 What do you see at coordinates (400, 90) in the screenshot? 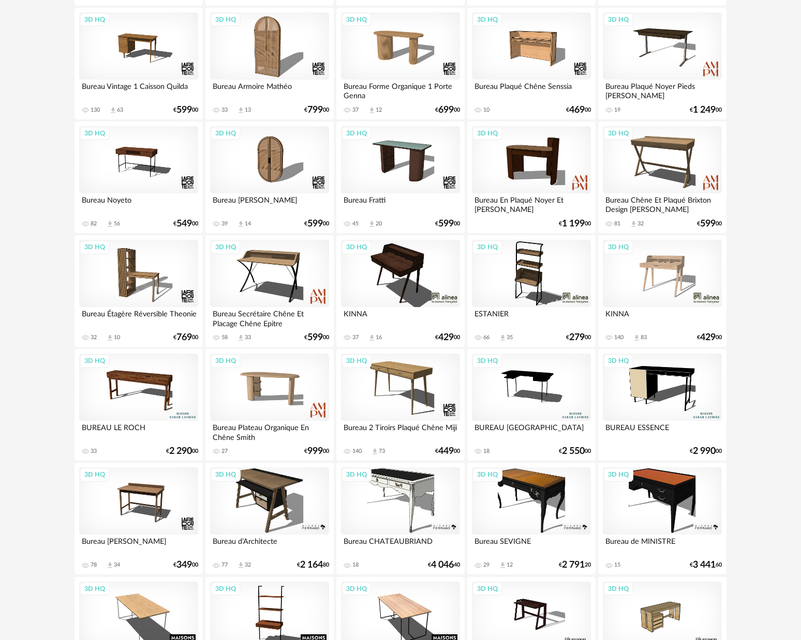
I see `div: Bureau Forme Organique 1 Porte Genna` at bounding box center [400, 90].